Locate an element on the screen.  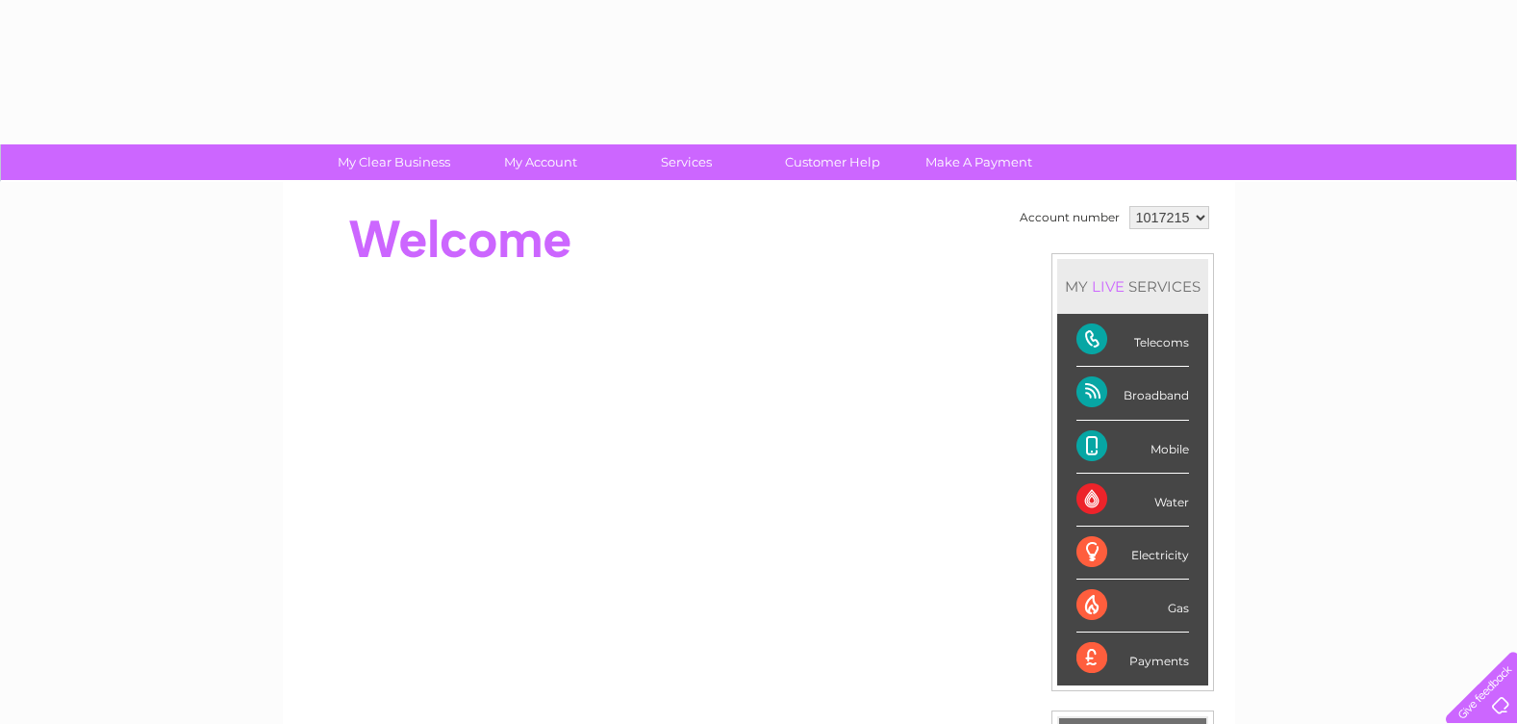
div: Gas is located at coordinates (1132, 605).